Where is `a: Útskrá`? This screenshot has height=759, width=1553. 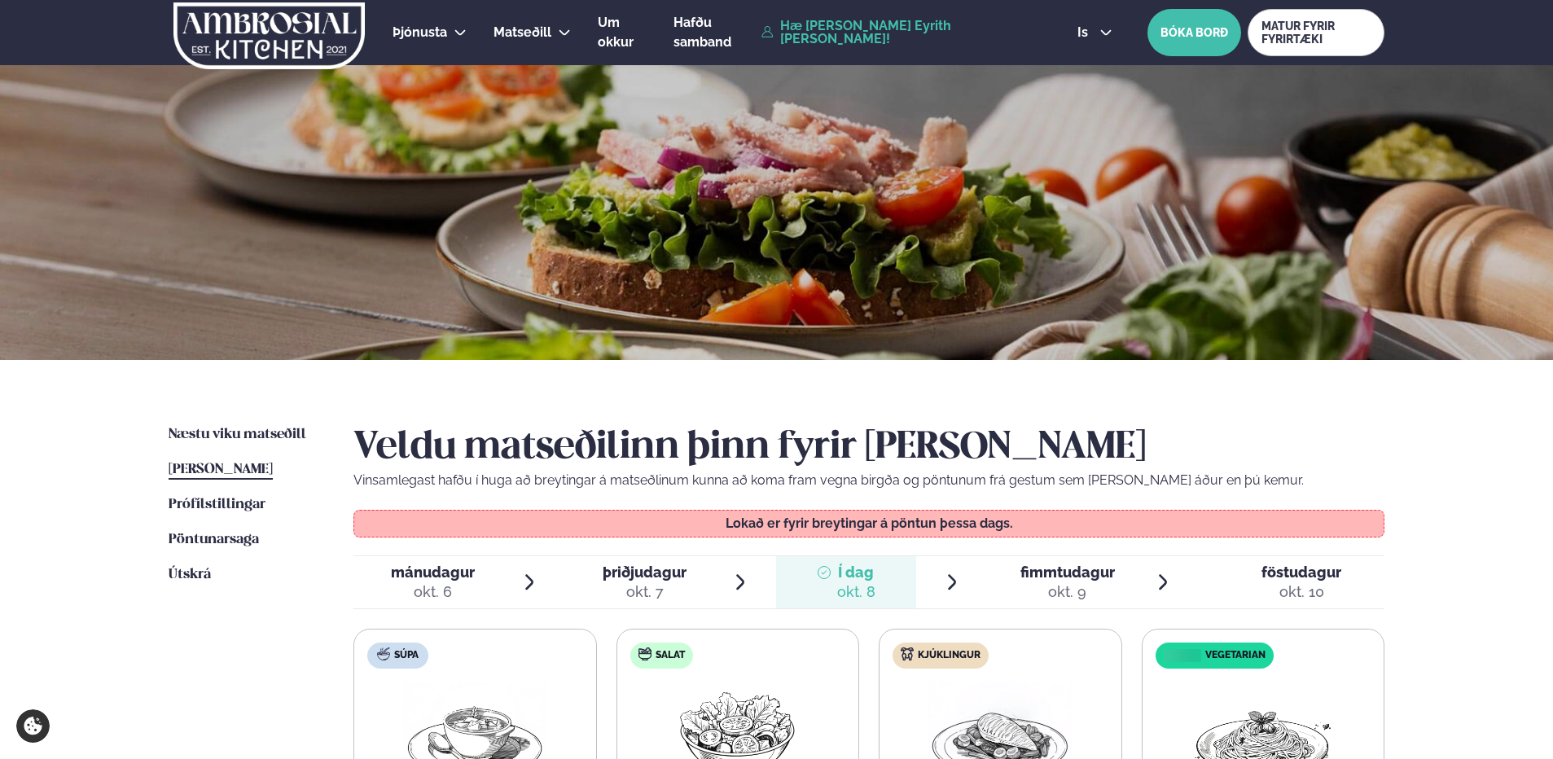 a: Útskrá is located at coordinates (190, 575).